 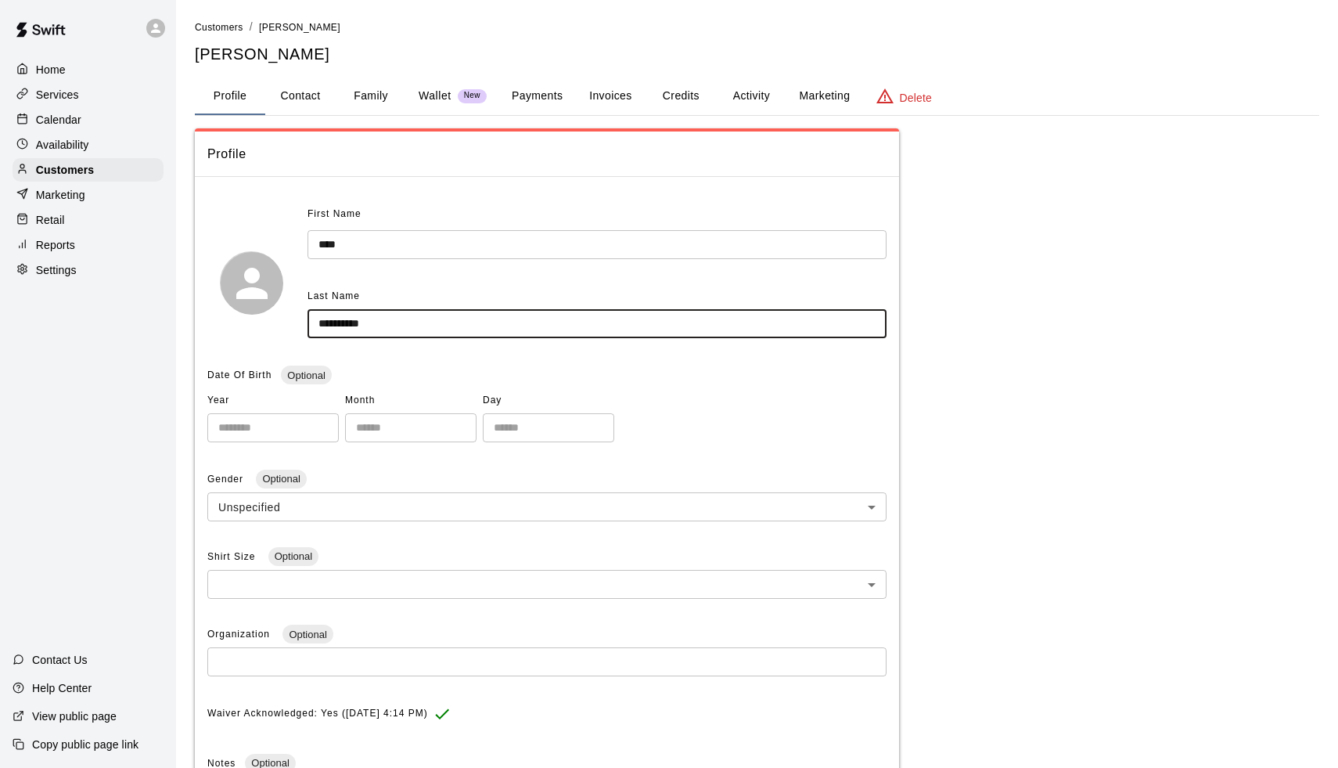 I want to click on button: Family, so click(x=371, y=96).